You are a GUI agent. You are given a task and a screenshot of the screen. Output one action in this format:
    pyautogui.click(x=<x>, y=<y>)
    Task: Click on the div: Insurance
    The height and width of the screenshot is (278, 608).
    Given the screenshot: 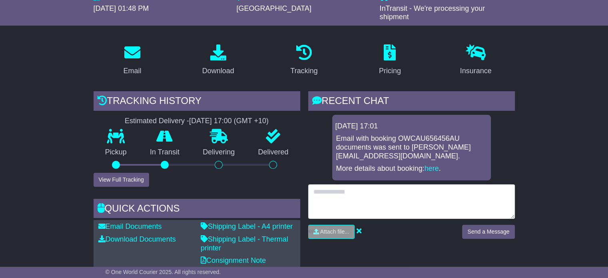 What is the action you would take?
    pyautogui.click(x=476, y=71)
    